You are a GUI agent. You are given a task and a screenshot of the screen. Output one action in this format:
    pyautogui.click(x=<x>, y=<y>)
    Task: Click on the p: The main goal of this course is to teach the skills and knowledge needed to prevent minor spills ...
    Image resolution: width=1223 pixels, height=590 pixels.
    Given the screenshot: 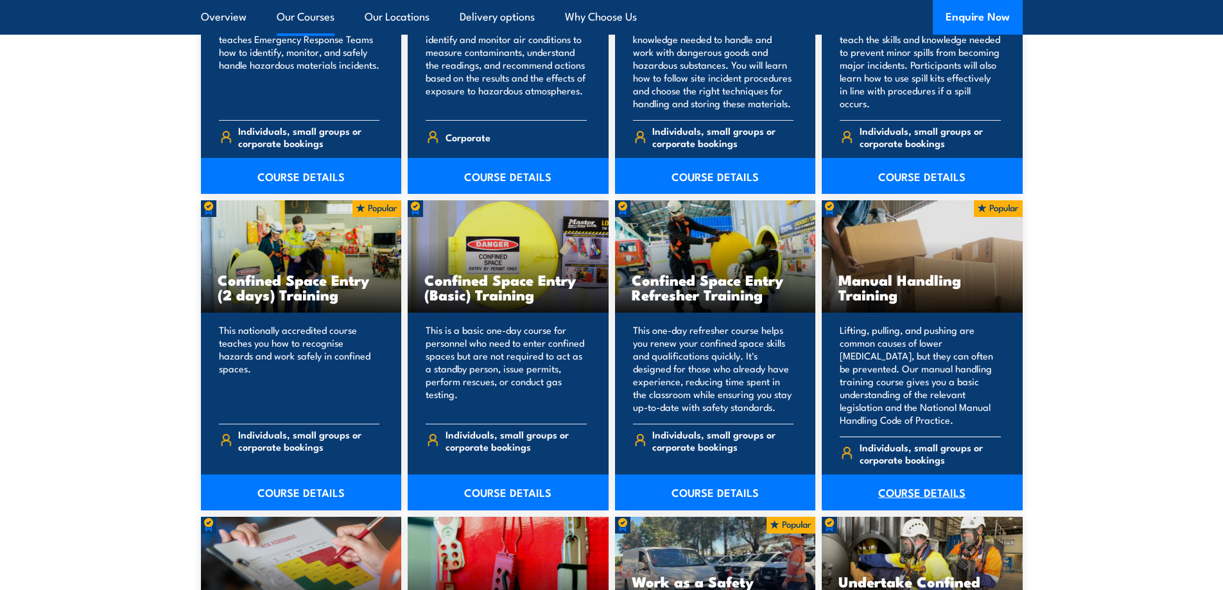 What is the action you would take?
    pyautogui.click(x=920, y=65)
    